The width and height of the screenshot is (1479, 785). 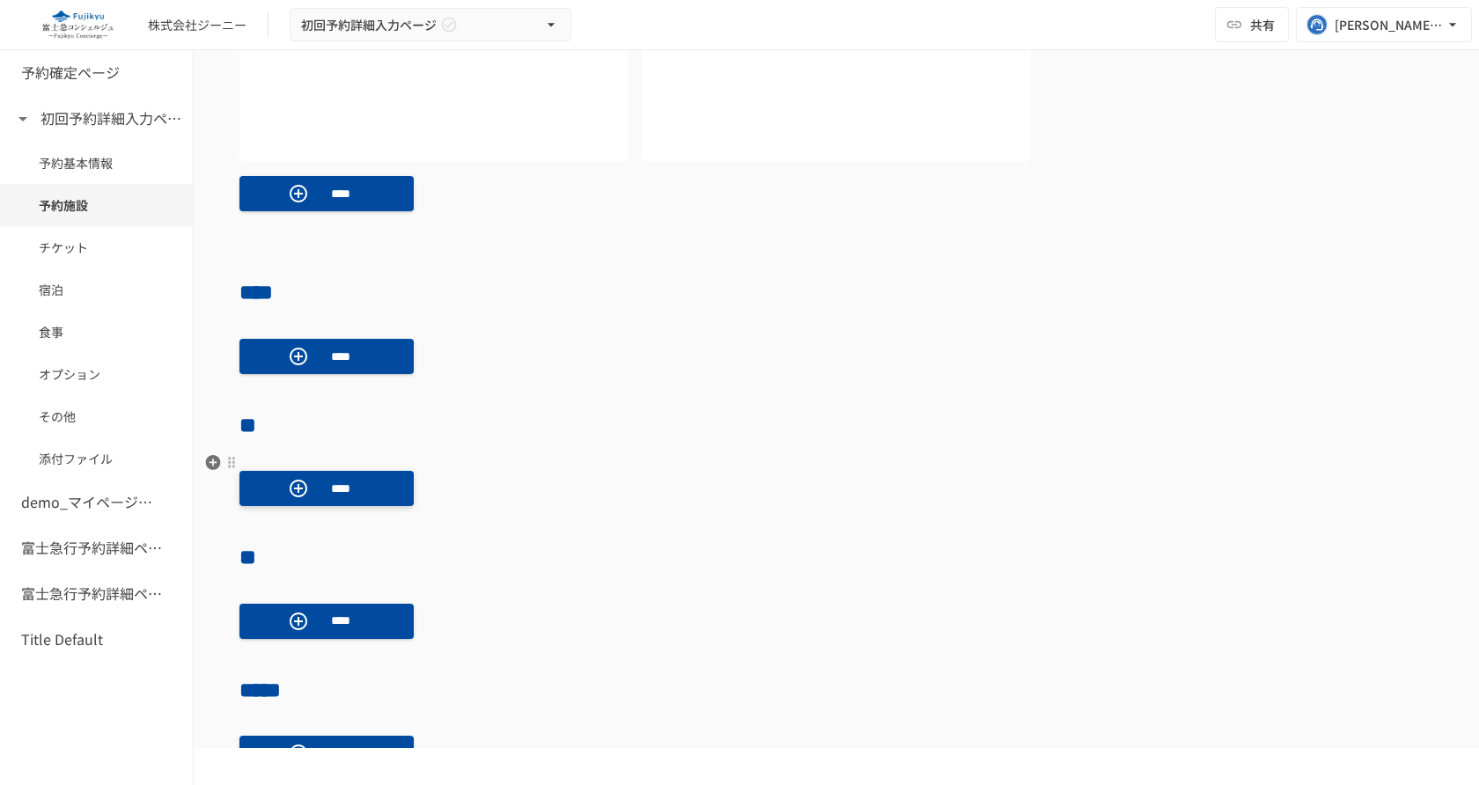 What do you see at coordinates (111, 119) in the screenshot?
I see `h6: 初回予約詳細入力ページ` at bounding box center [111, 119].